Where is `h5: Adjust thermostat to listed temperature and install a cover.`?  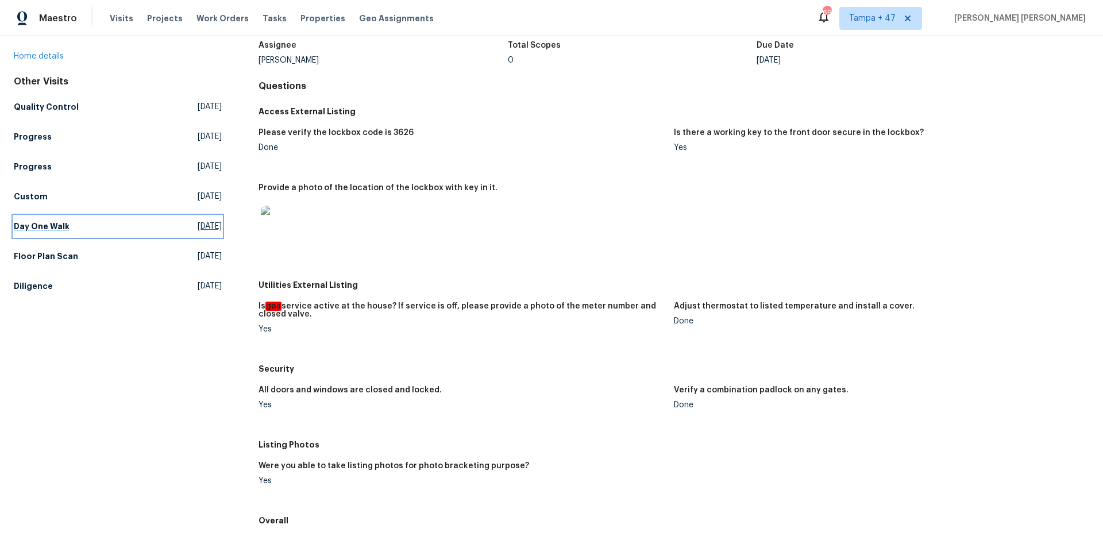
h5: Adjust thermostat to listed temperature and install a cover. is located at coordinates (794, 306).